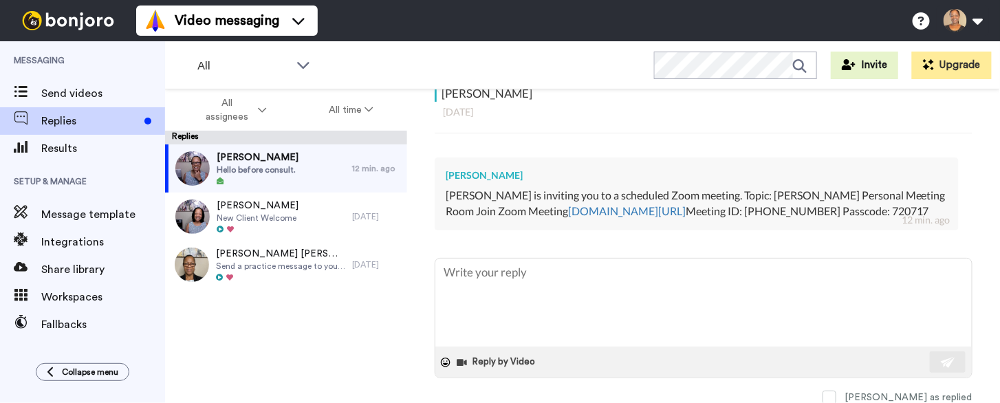 The width and height of the screenshot is (1000, 403). I want to click on button: Reply by Video, so click(498, 362).